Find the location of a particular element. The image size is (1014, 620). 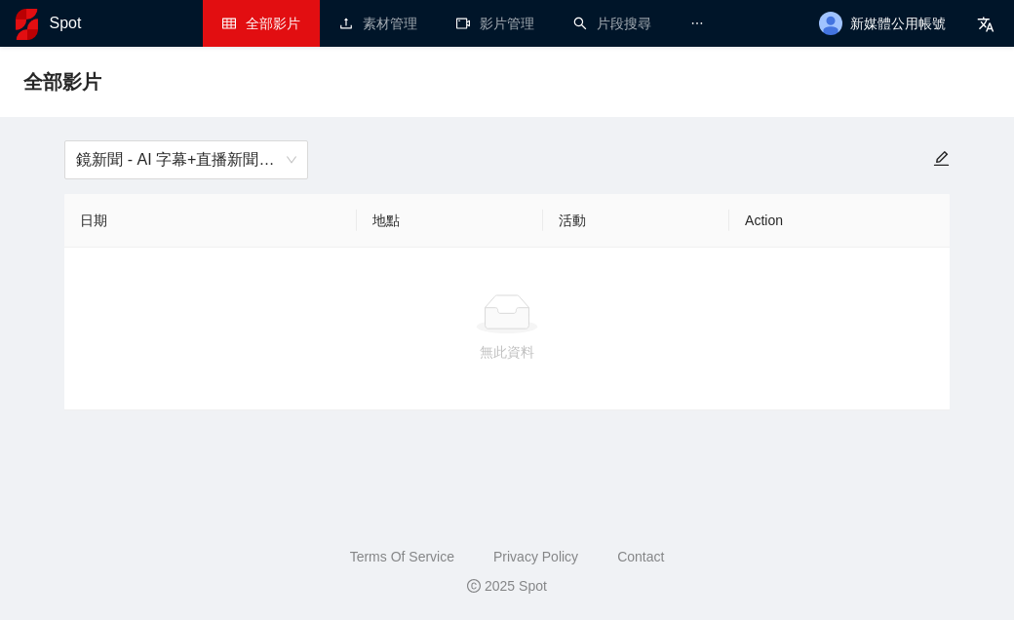

span: edit is located at coordinates (941, 158).